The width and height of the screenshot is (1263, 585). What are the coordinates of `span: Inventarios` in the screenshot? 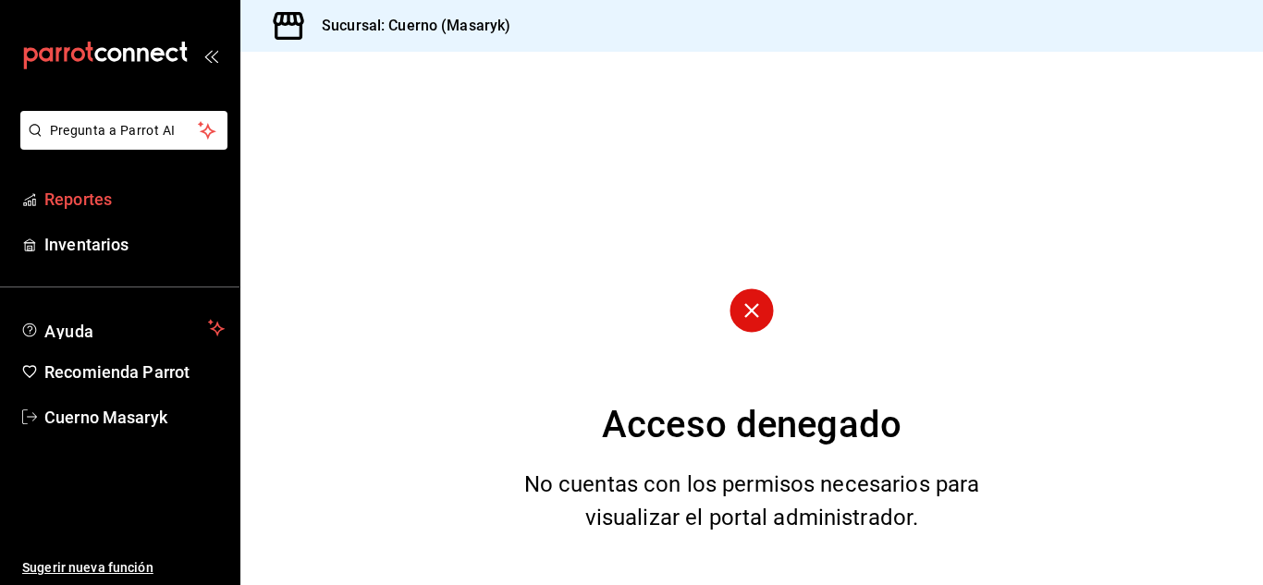 It's located at (134, 244).